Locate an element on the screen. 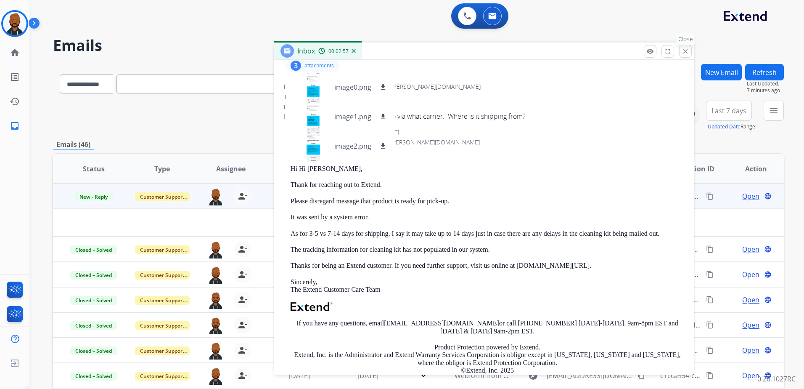  p: 0.20.1027RC is located at coordinates (777, 379).